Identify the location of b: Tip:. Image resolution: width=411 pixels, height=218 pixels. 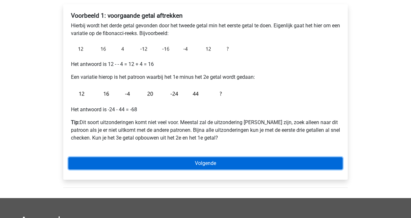
(75, 122).